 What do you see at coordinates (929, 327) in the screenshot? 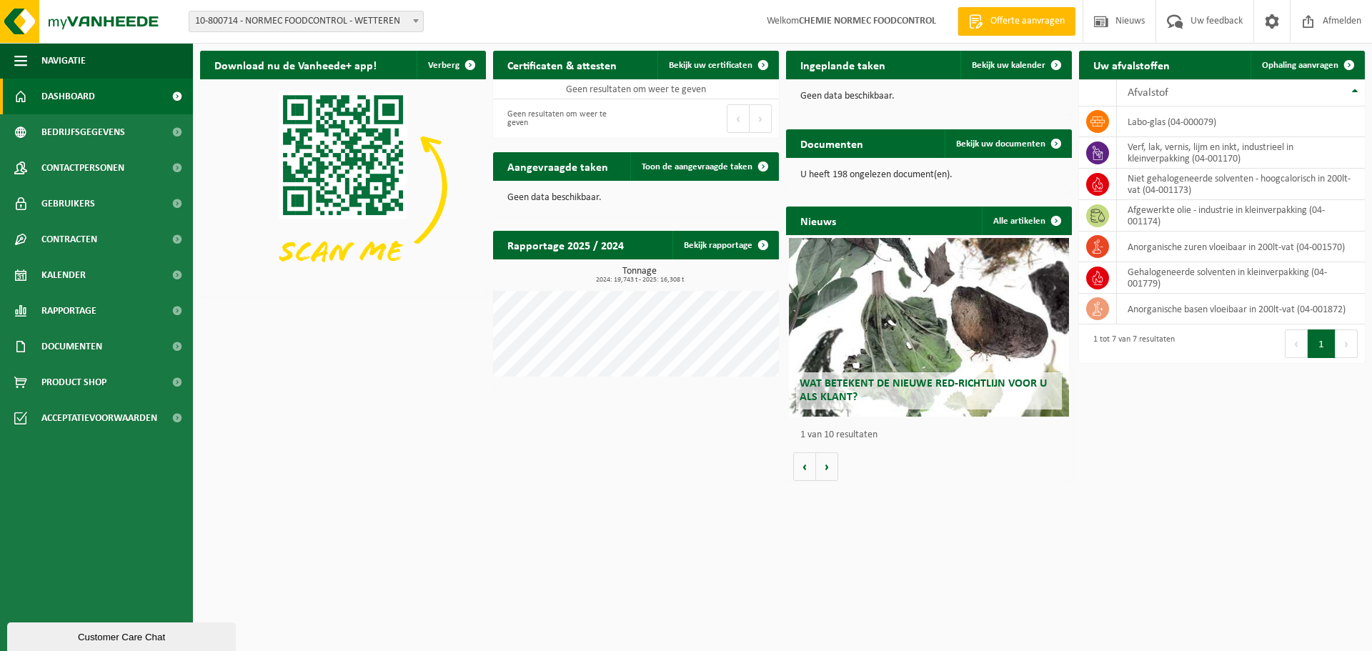
I see `a: Wat betekent de nieuwe RED-richtlijn voor u als klant?` at bounding box center [929, 327].